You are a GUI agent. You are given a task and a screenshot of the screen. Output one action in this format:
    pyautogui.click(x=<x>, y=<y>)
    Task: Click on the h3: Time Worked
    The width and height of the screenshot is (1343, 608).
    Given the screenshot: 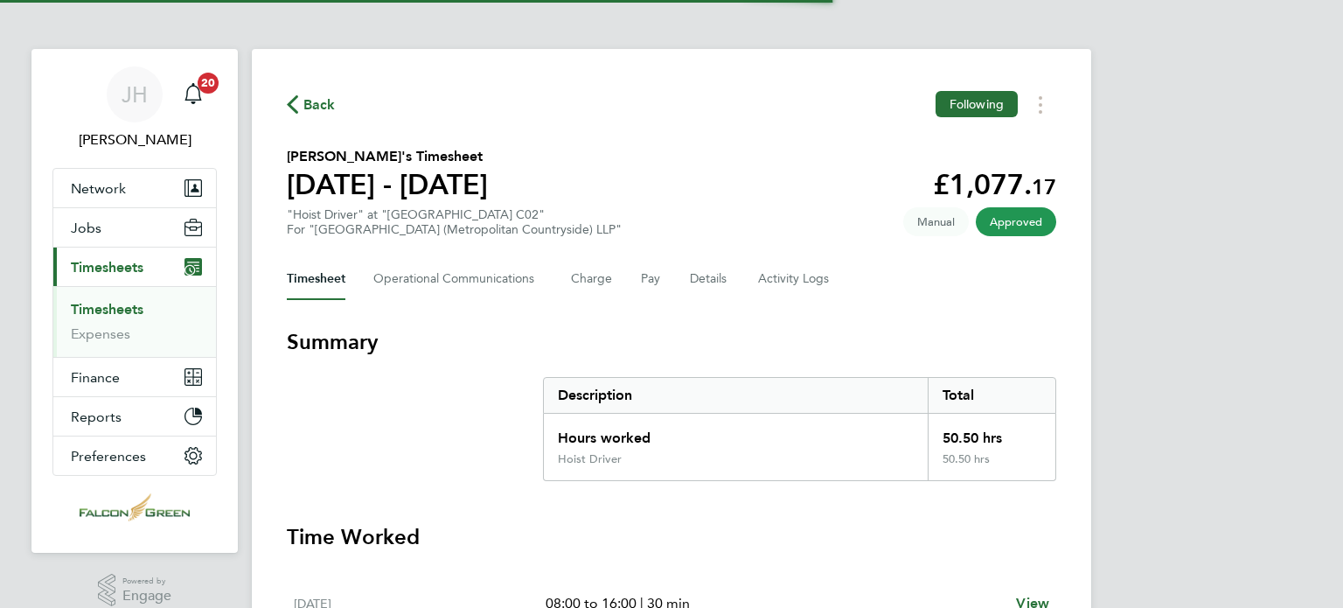 What is the action you would take?
    pyautogui.click(x=671, y=537)
    